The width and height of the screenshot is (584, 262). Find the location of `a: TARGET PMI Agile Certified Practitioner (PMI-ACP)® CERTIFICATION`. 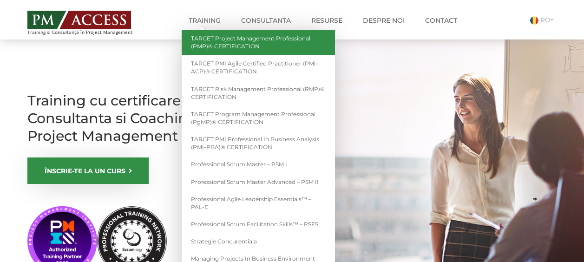

a: TARGET PMI Agile Certified Practitioner (PMI-ACP)® CERTIFICATION is located at coordinates (259, 67).